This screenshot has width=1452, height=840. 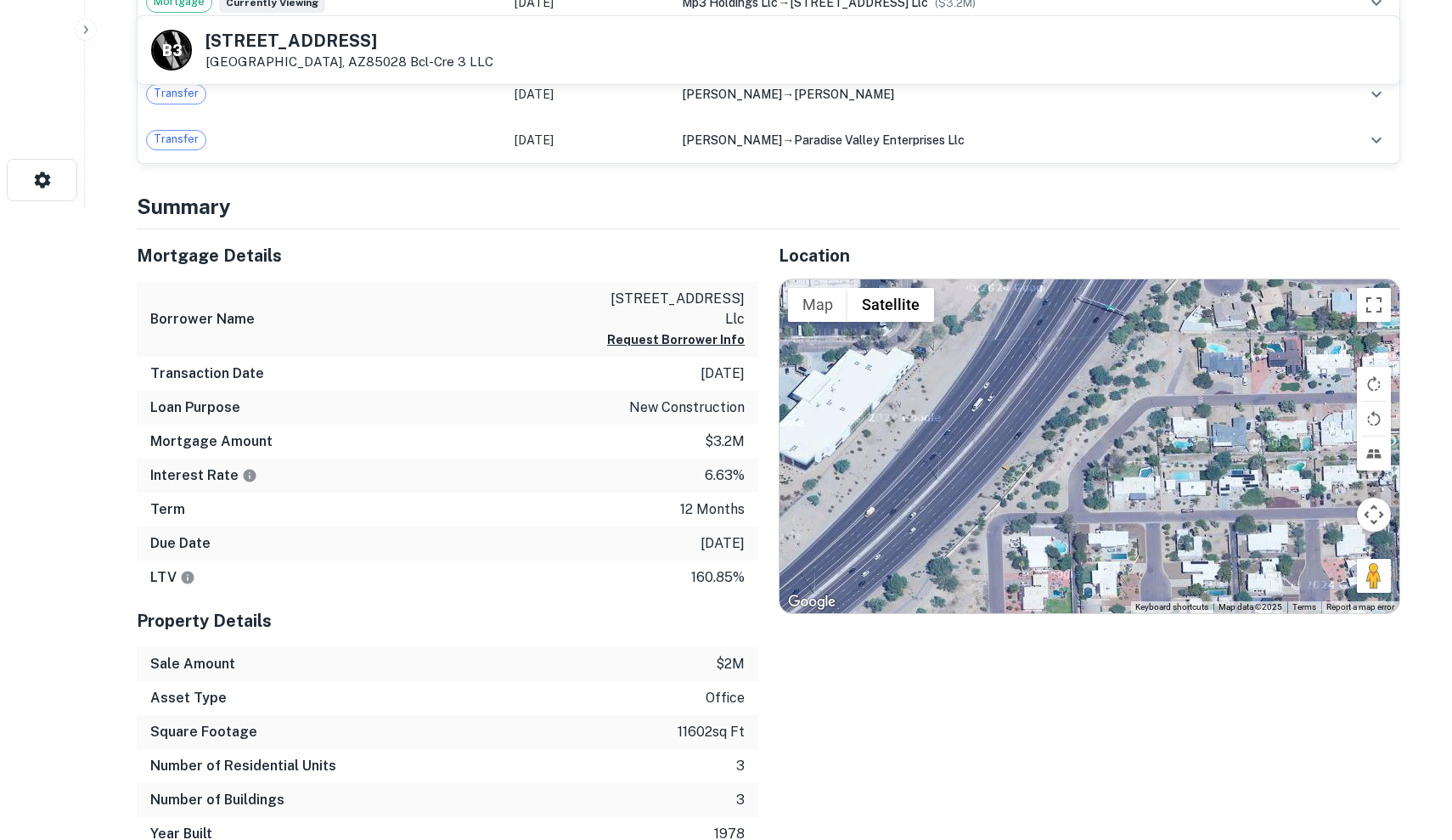 I want to click on p: 6.63%, so click(x=725, y=476).